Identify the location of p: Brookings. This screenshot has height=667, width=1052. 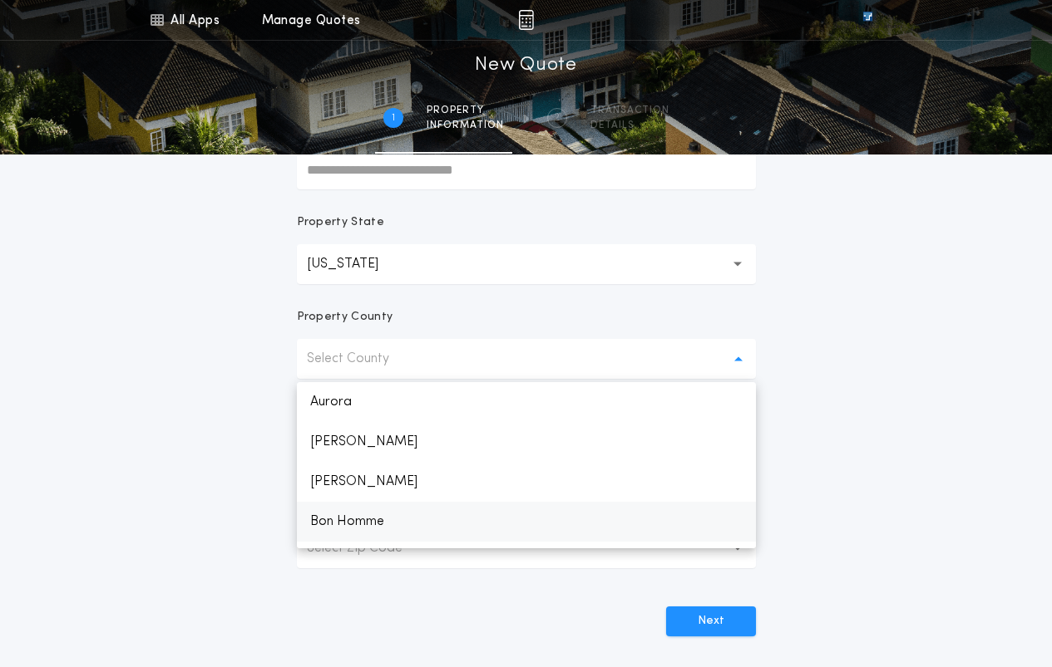
(526, 562).